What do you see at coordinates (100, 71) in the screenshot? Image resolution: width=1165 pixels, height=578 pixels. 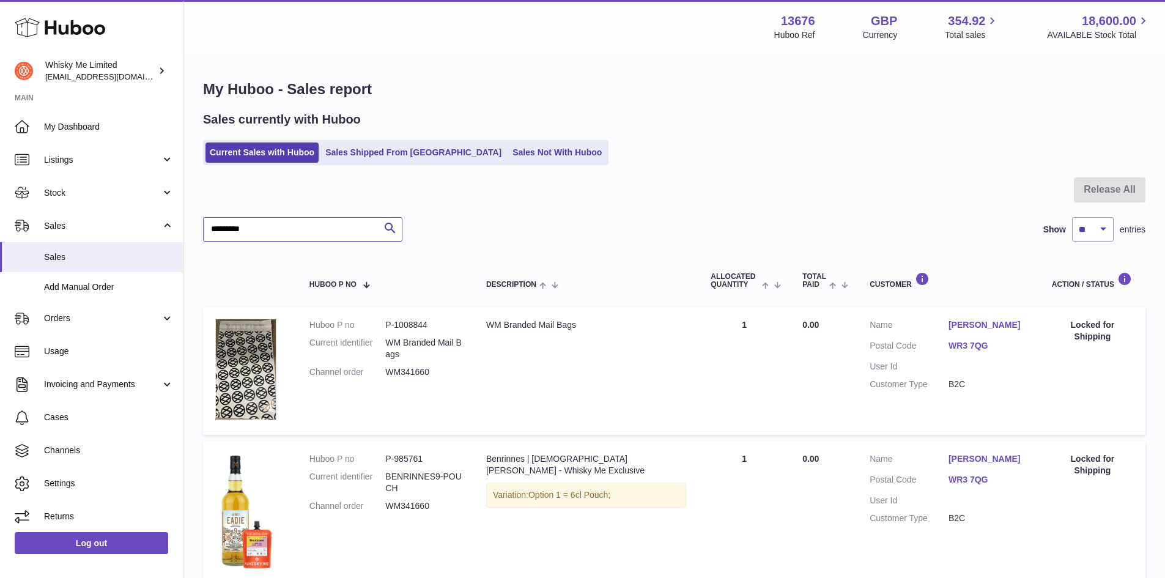 I see `div: Whisky Me Limited` at bounding box center [100, 71].